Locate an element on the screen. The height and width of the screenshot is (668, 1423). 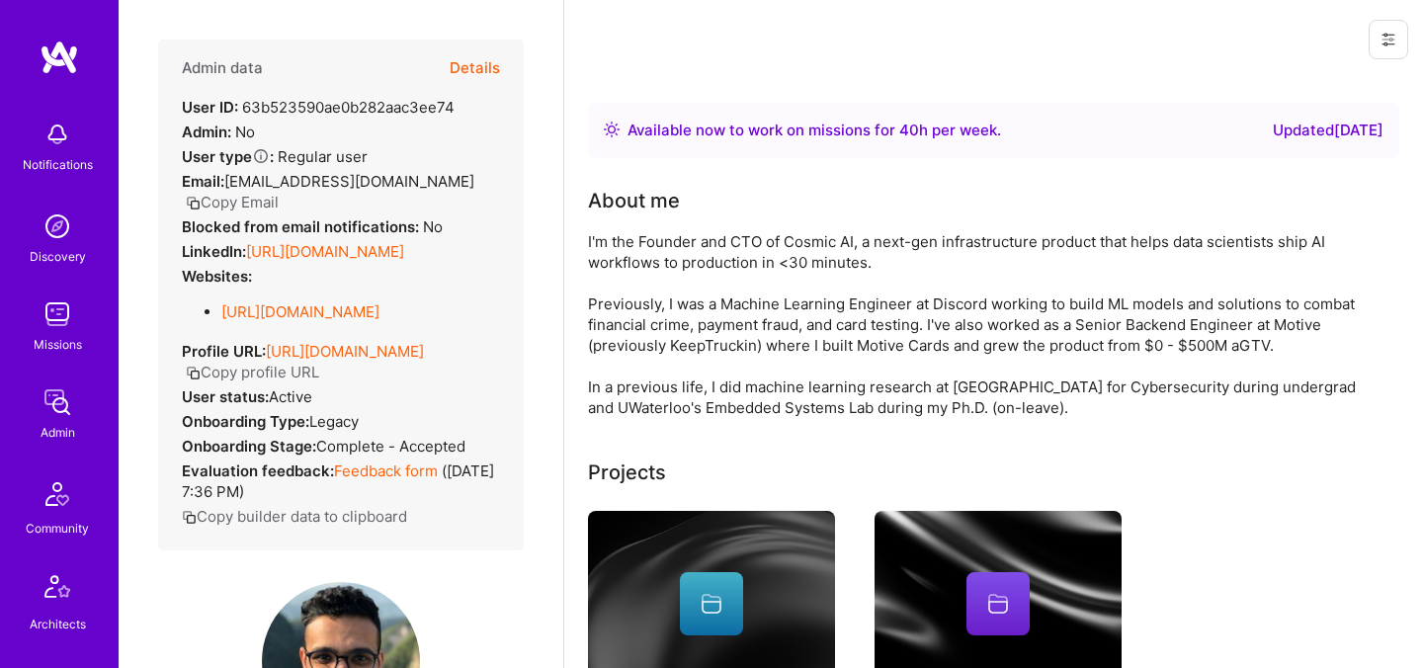
img: bell is located at coordinates (57, 134).